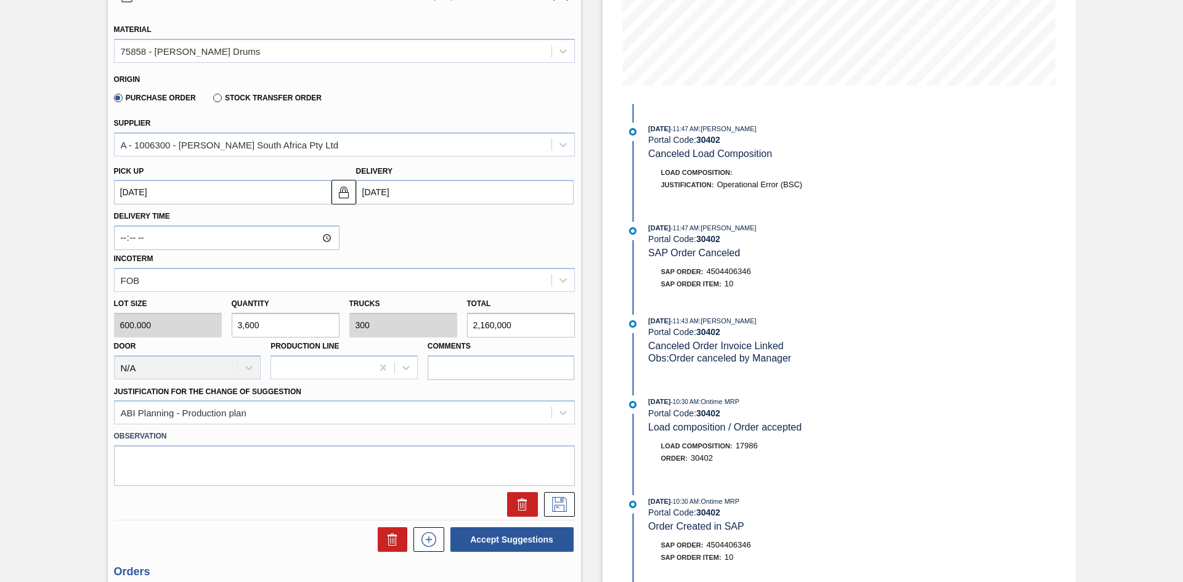 The width and height of the screenshot is (1183, 582). Describe the element at coordinates (720, 358) in the screenshot. I see `span: Obs: Order canceled by Manager` at that location.